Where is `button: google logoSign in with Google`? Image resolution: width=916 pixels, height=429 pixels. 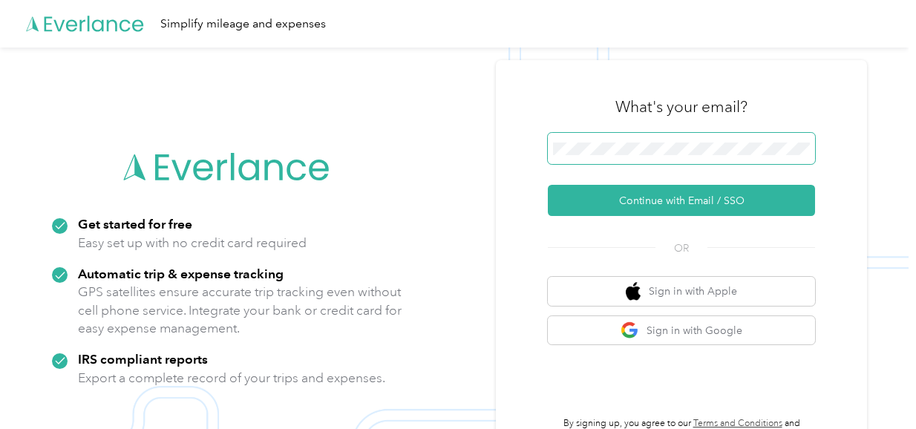
button: google logoSign in with Google is located at coordinates (682, 330).